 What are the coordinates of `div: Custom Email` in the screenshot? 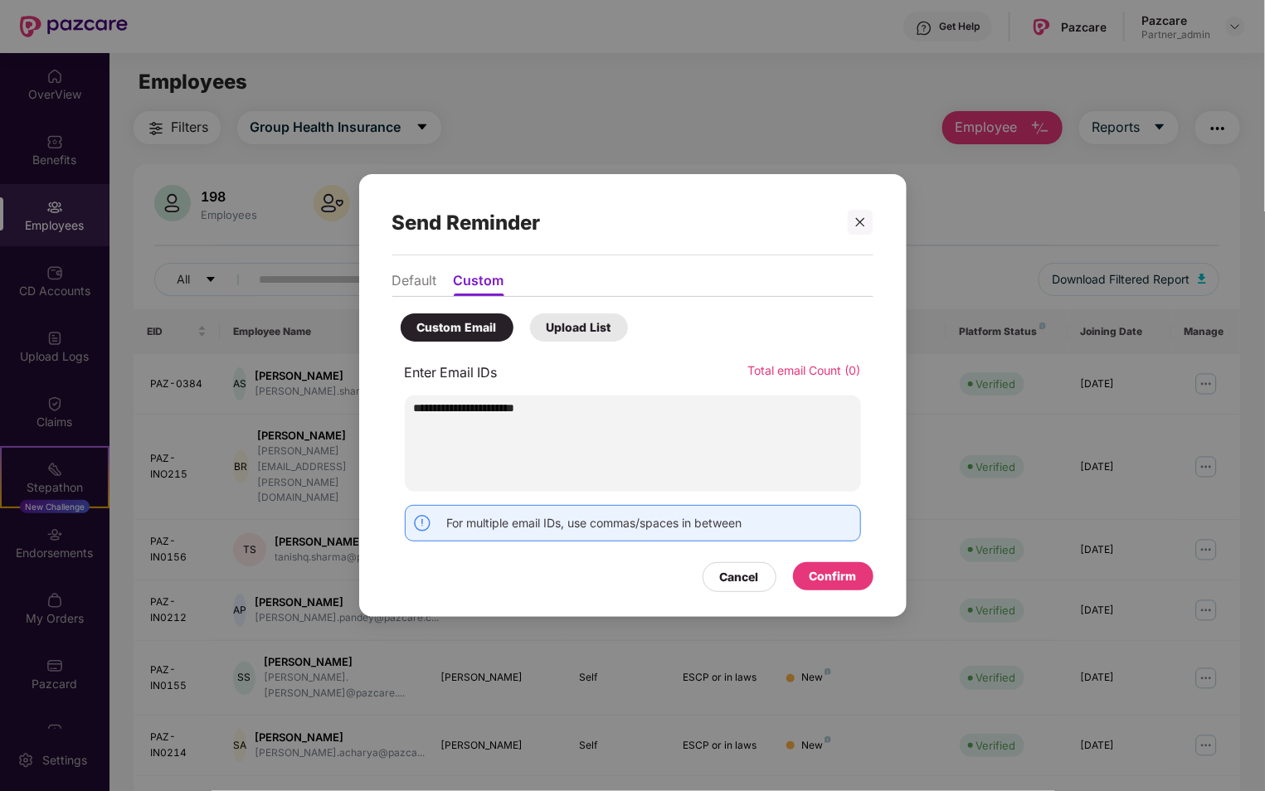 It's located at (457, 328).